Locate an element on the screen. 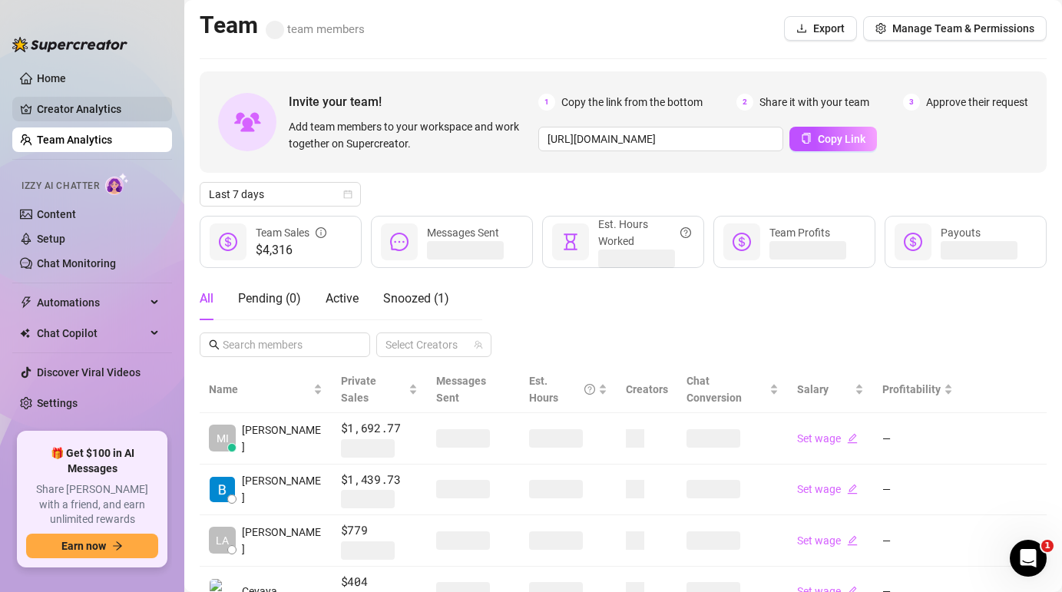 Image resolution: width=1062 pixels, height=592 pixels. span: message is located at coordinates (399, 242).